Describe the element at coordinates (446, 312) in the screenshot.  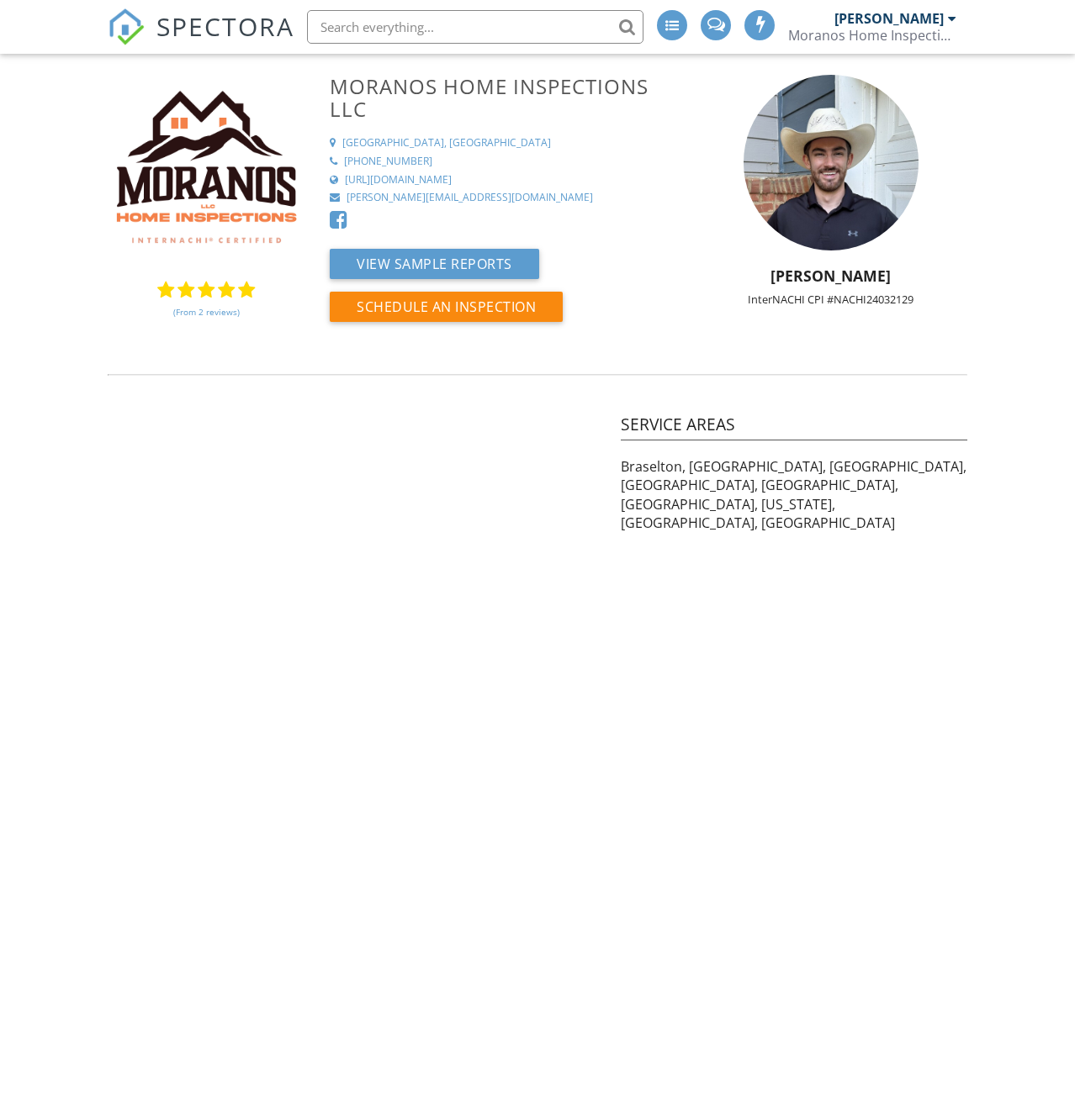
I see `a: Schedule an Inspection` at that location.